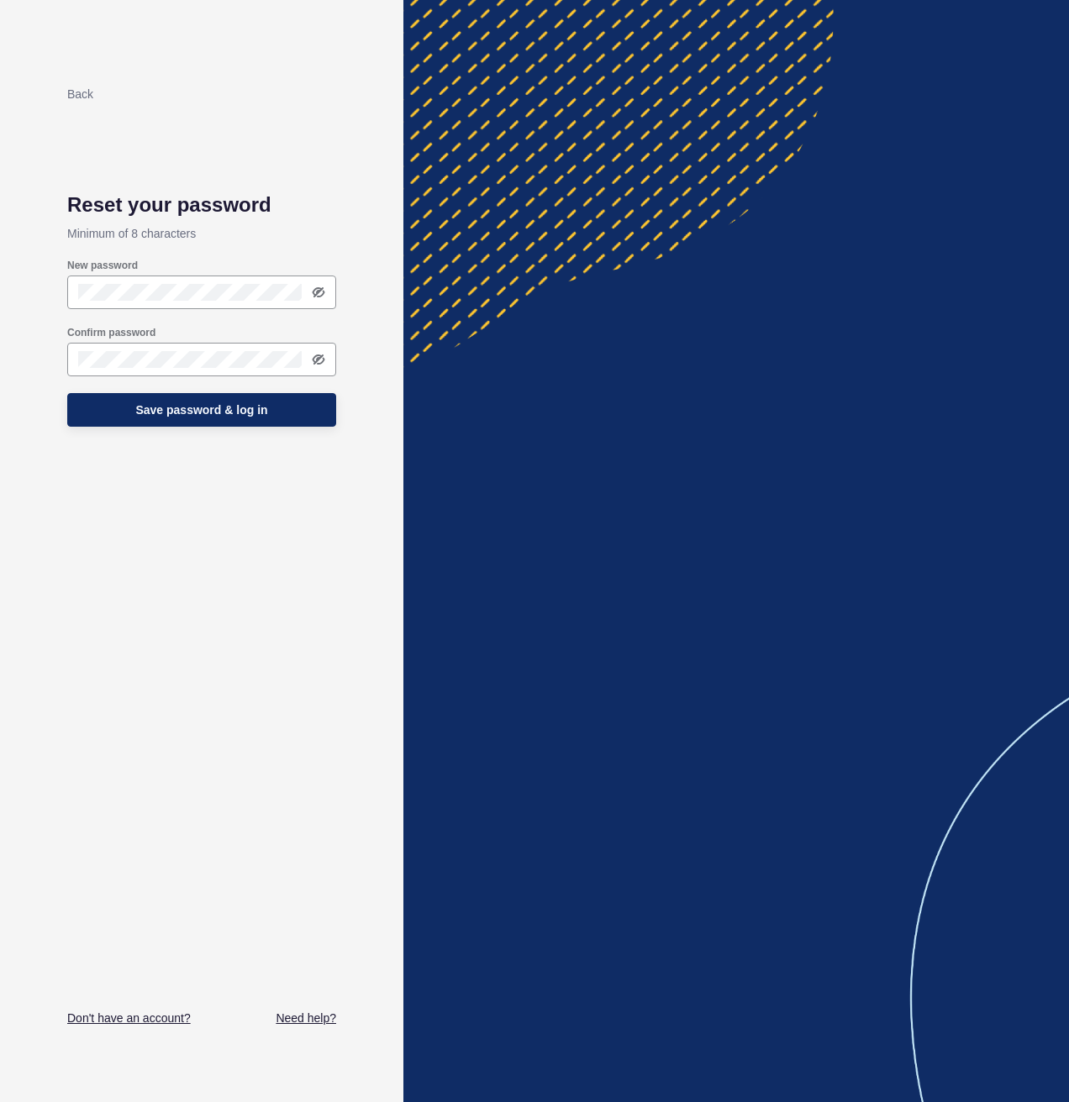 This screenshot has height=1102, width=1069. What do you see at coordinates (202, 234) in the screenshot?
I see `p: Minimum of 8 characters` at bounding box center [202, 234].